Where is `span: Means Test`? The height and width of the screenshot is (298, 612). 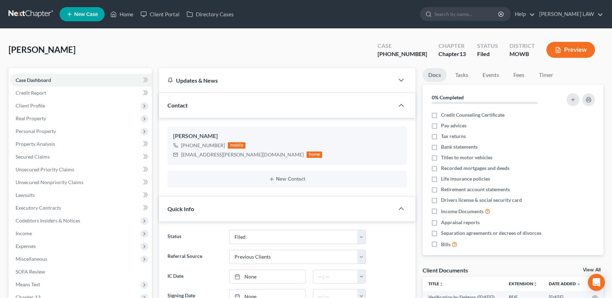 span: Means Test is located at coordinates (28, 284).